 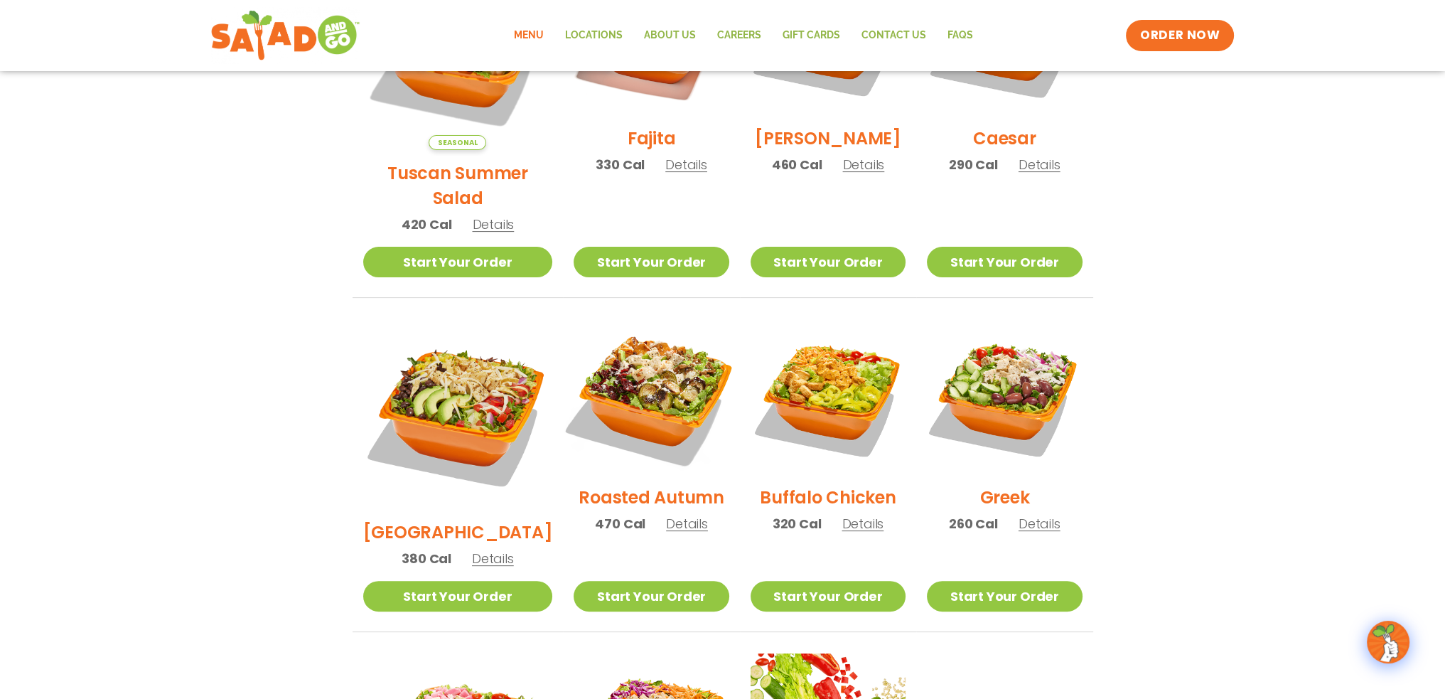 I want to click on a: ORDER NOW, so click(x=1180, y=36).